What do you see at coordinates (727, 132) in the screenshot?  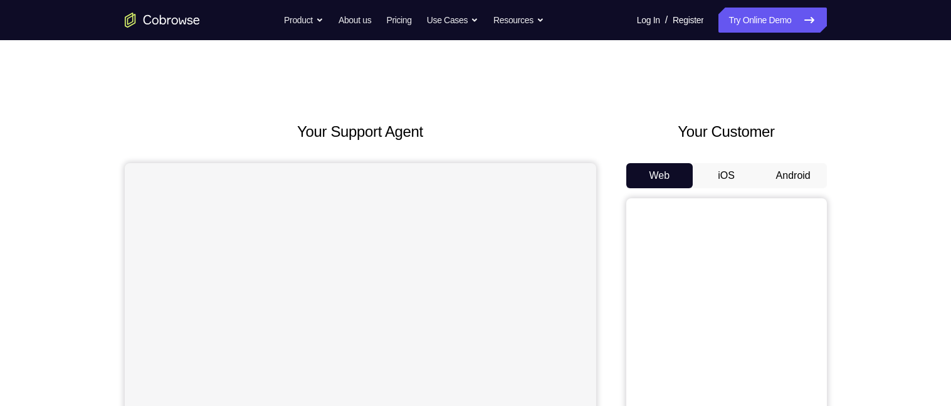 I see `h2: Your Customer` at bounding box center [727, 132].